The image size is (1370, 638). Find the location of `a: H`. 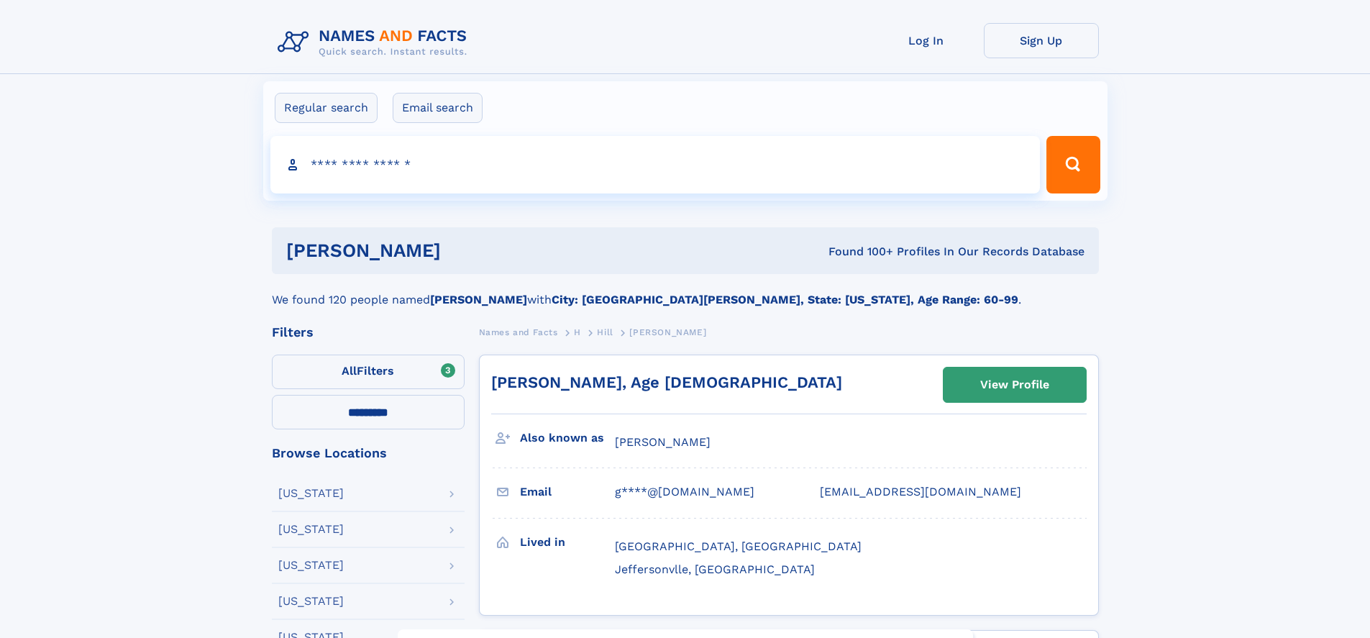

a: H is located at coordinates (577, 331).